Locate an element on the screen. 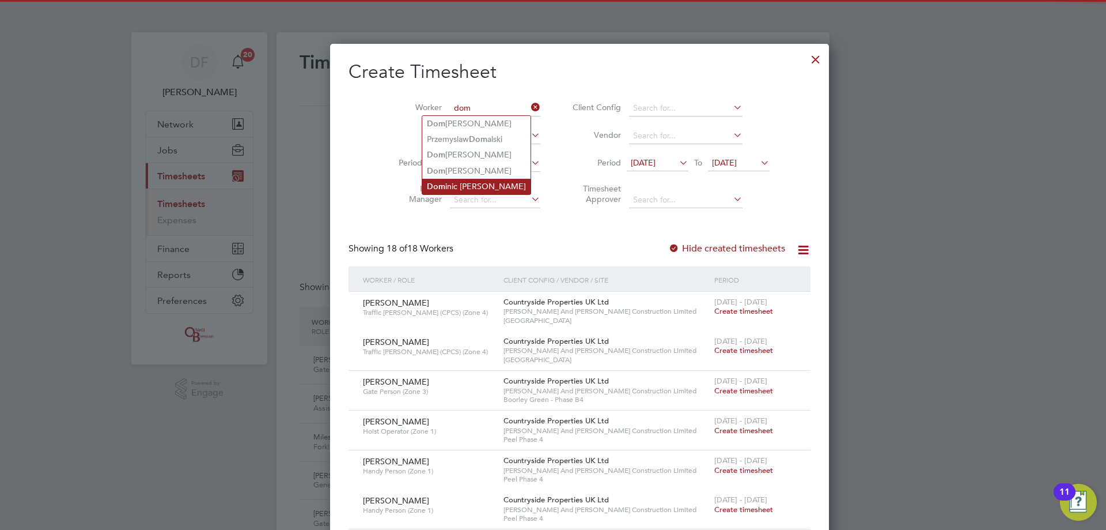  label: Client Config is located at coordinates (595, 107).